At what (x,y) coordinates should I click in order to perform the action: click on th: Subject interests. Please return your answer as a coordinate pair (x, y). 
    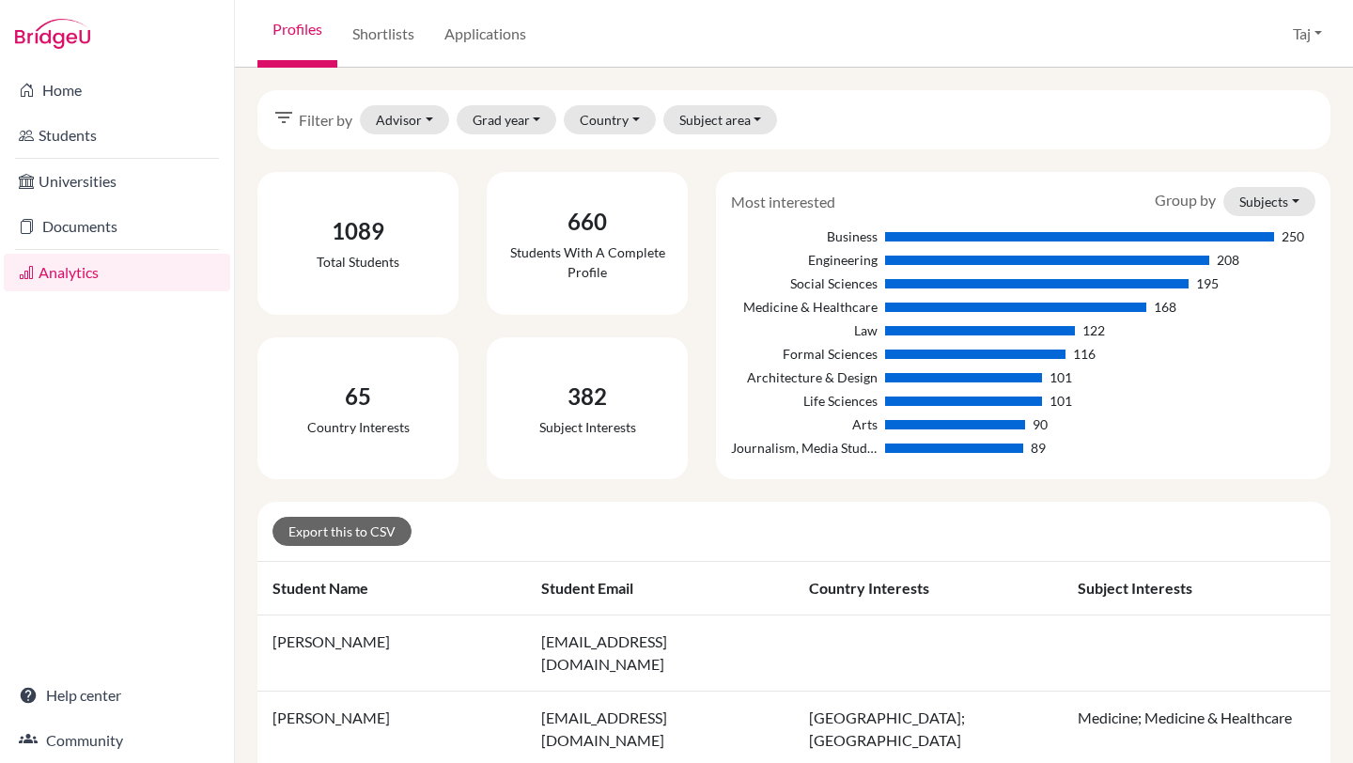
    Looking at the image, I should click on (1197, 588).